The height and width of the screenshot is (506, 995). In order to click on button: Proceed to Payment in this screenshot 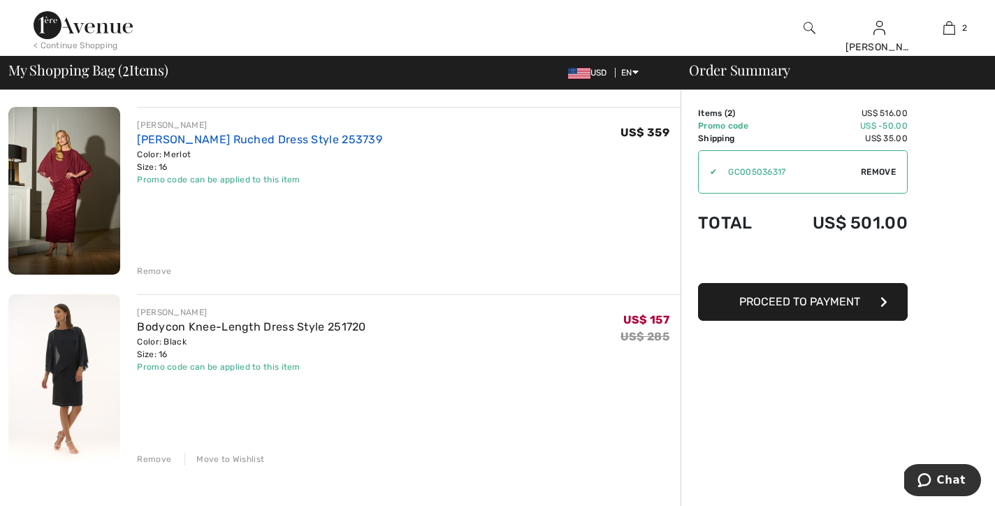, I will do `click(803, 302)`.